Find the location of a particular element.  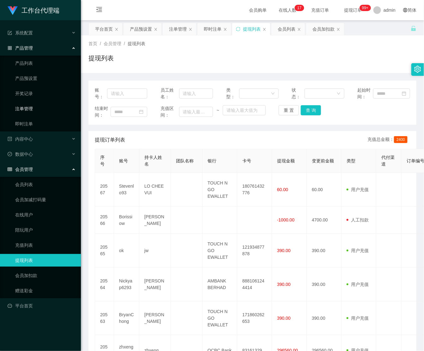

a: 提现列表 is located at coordinates (45, 260).